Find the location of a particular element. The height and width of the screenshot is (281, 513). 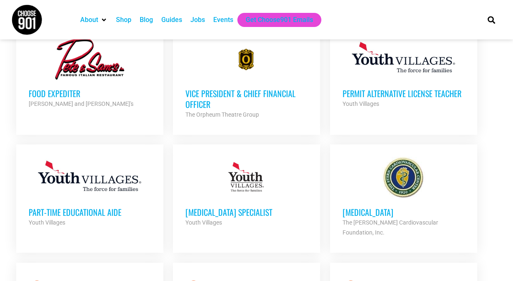

a: About is located at coordinates (89, 20).